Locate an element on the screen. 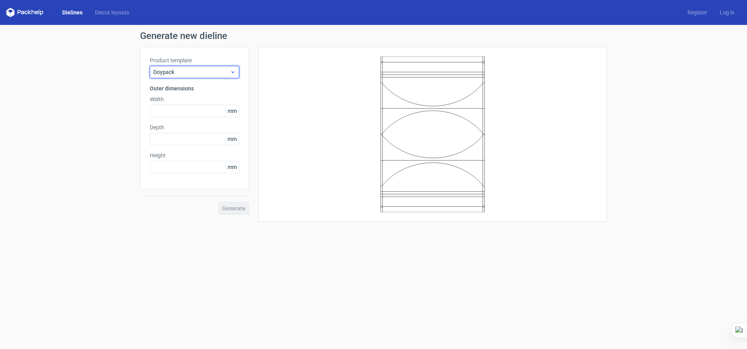  h1: Generate new dieline is located at coordinates (374, 36).